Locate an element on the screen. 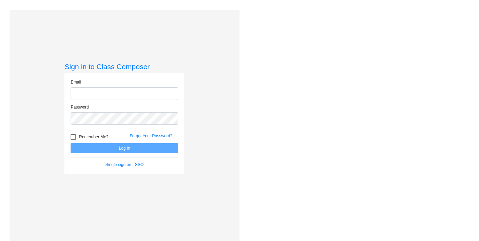 This screenshot has height=241, width=479. h3: Sign in to Class Composer is located at coordinates (124, 66).